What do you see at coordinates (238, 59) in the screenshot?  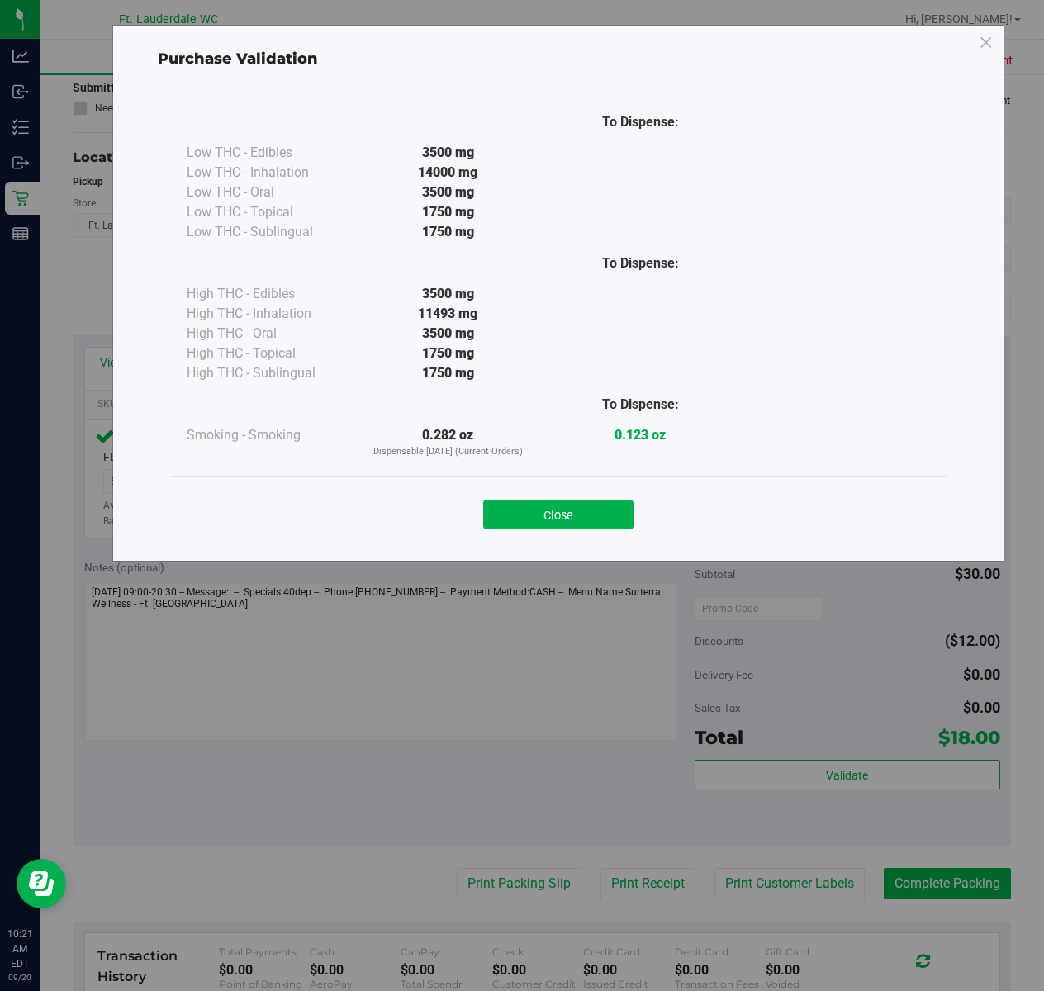 I see `span: Purchase Validation` at bounding box center [238, 59].